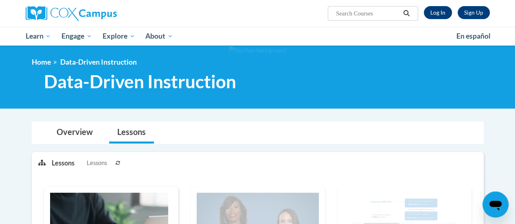 The image size is (515, 224). Describe the element at coordinates (159, 36) in the screenshot. I see `span: About` at that location.